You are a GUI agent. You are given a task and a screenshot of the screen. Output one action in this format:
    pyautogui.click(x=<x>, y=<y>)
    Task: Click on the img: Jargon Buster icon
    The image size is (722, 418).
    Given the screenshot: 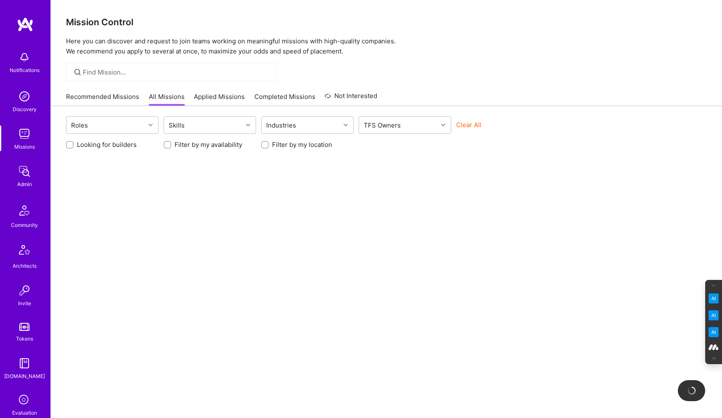 What is the action you would take?
    pyautogui.click(x=714, y=332)
    